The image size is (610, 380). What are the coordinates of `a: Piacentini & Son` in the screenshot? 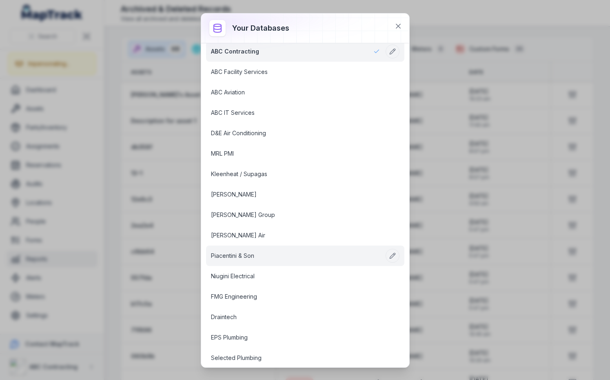 It's located at (296, 256).